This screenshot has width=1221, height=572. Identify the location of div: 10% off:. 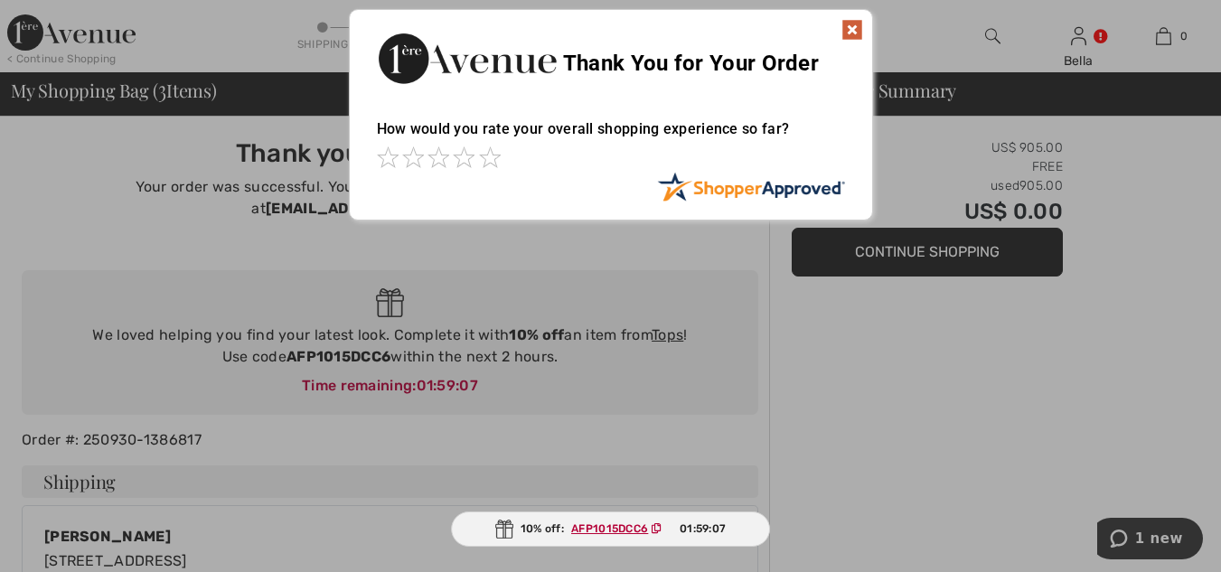
(611, 529).